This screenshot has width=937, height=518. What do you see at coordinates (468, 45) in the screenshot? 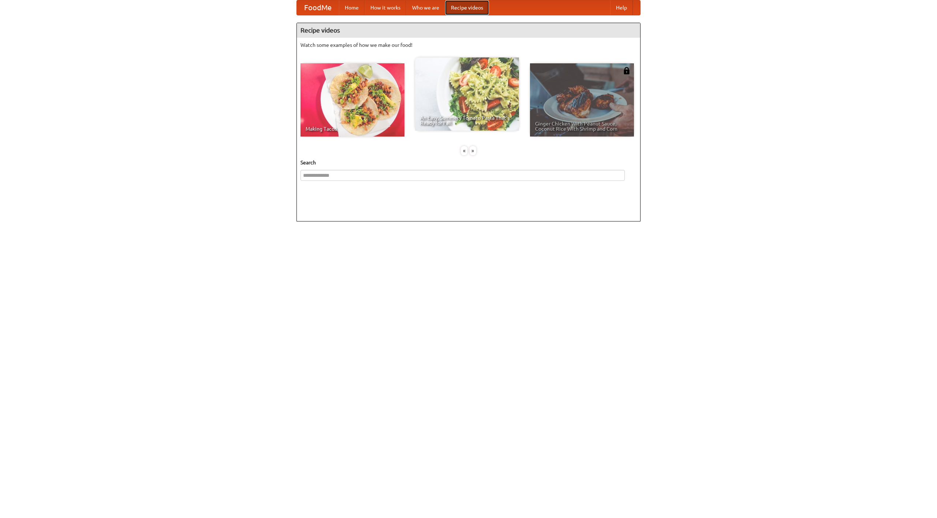
I see `p: Watch some examples of how we make our food!` at bounding box center [468, 45].